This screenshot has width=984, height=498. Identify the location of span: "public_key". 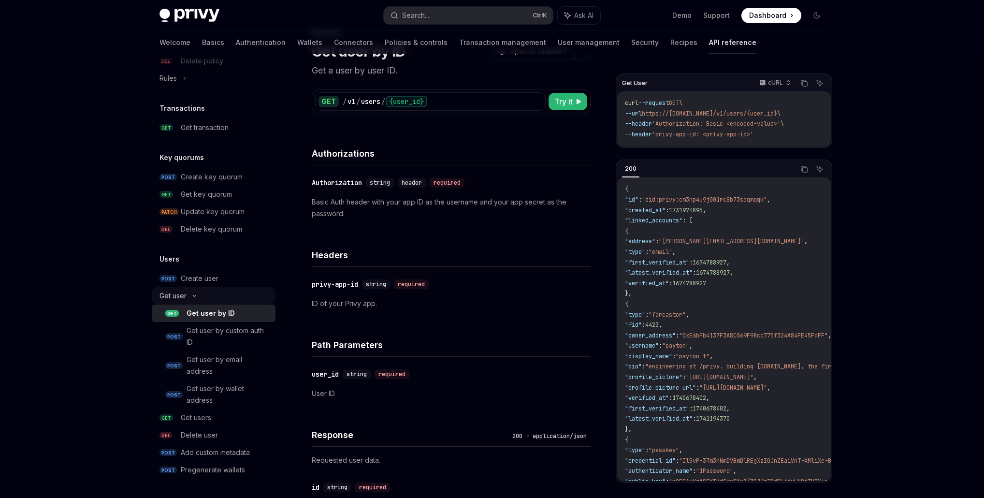
(645, 481).